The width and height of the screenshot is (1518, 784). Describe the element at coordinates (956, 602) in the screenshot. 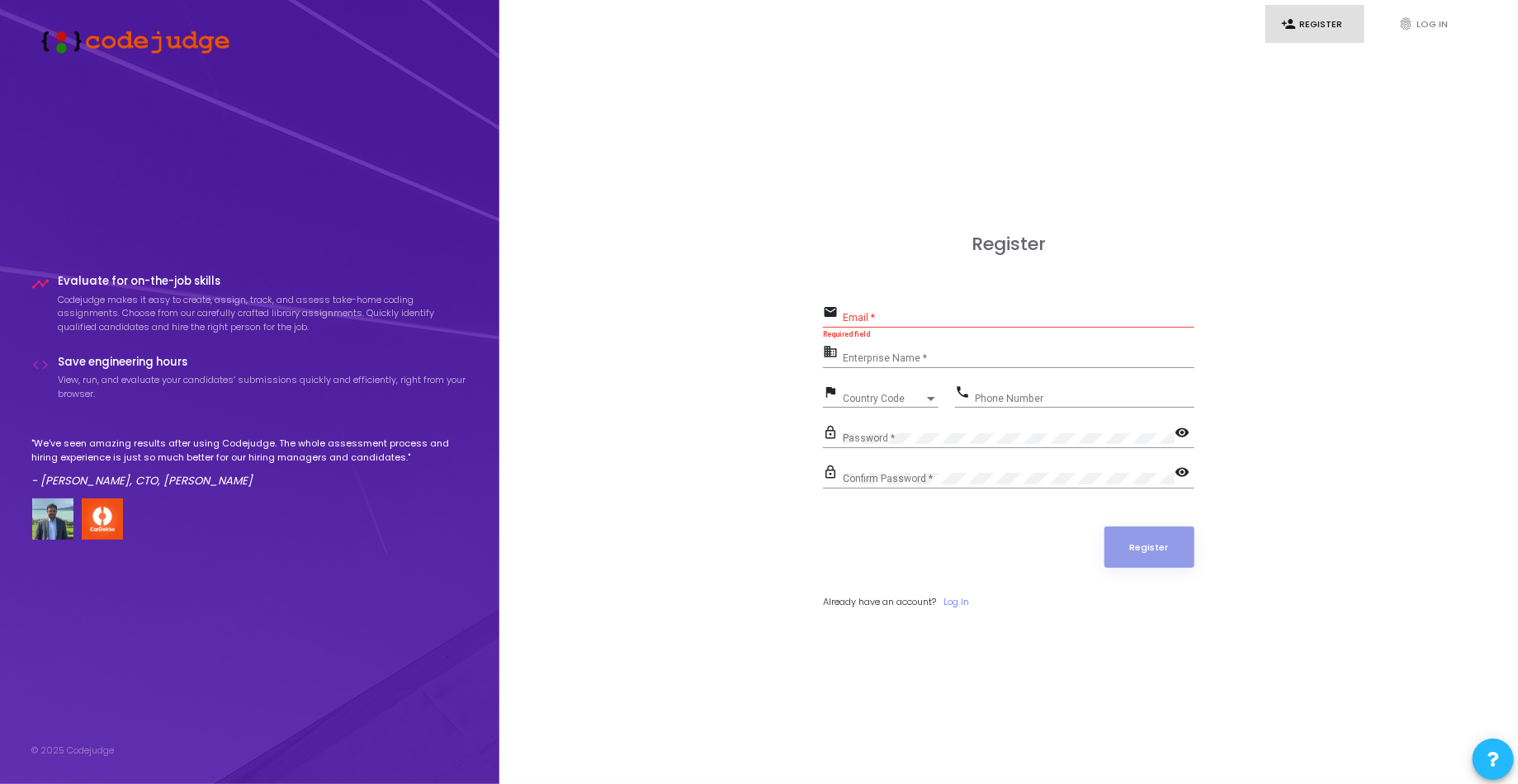

I see `a: Log In` at that location.